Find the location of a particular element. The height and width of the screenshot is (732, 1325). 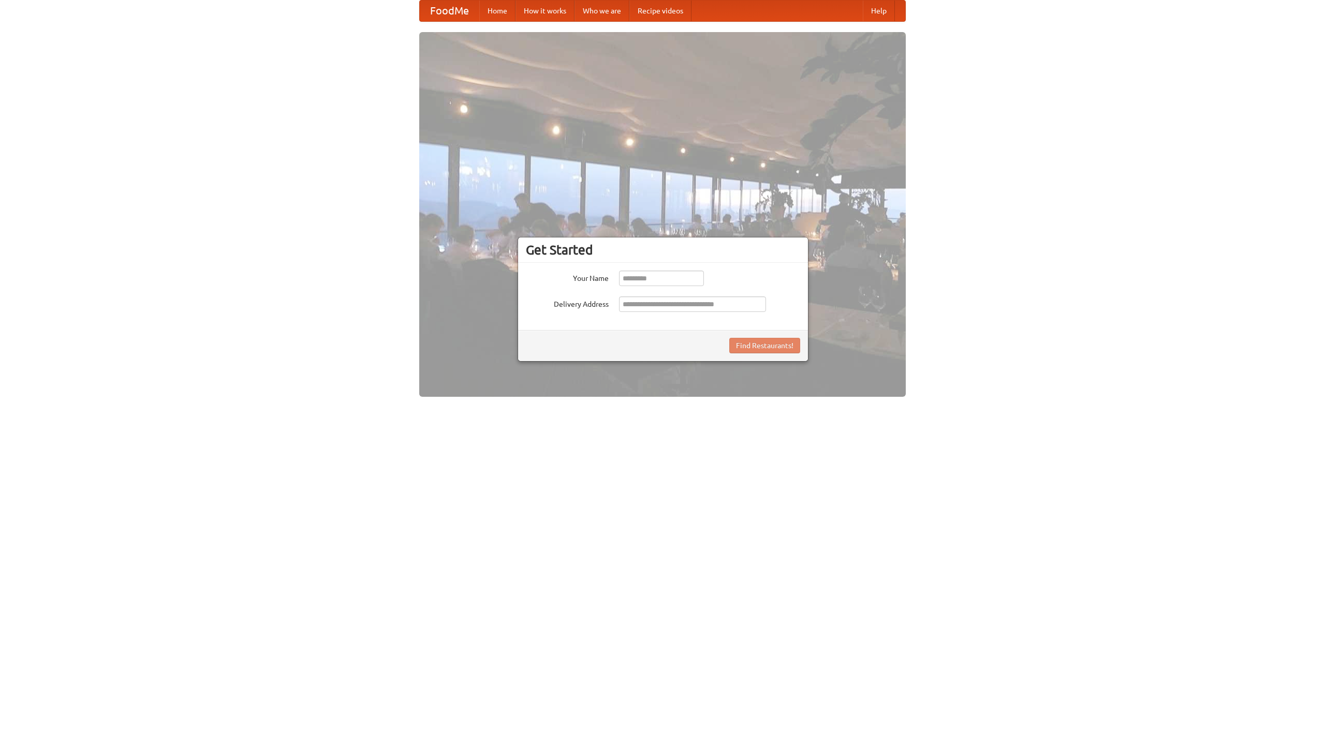

a: Who we are is located at coordinates (602, 11).